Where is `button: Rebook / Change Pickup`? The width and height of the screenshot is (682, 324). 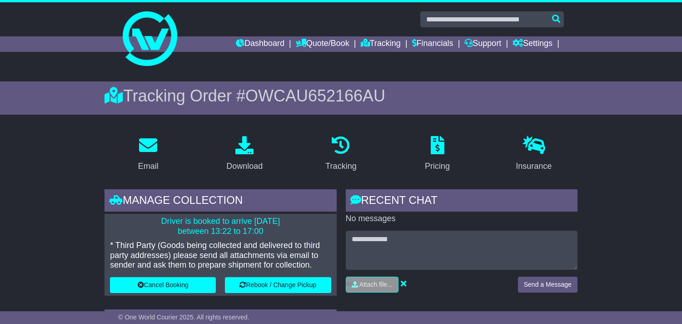
button: Rebook / Change Pickup is located at coordinates (278, 284).